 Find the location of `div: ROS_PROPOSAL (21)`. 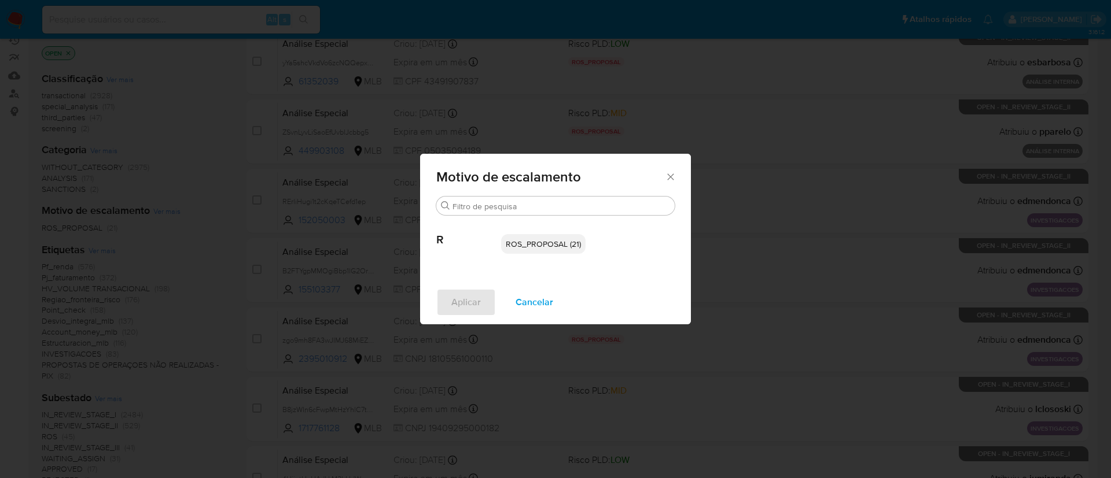

div: ROS_PROPOSAL (21) is located at coordinates (543, 244).